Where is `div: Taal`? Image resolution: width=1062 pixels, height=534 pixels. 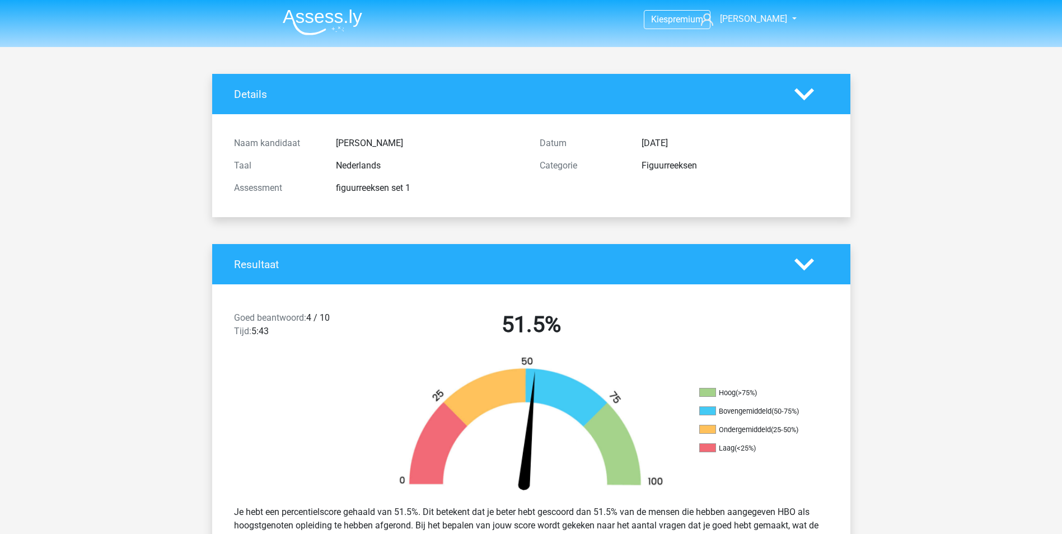
div: Taal is located at coordinates (277, 166).